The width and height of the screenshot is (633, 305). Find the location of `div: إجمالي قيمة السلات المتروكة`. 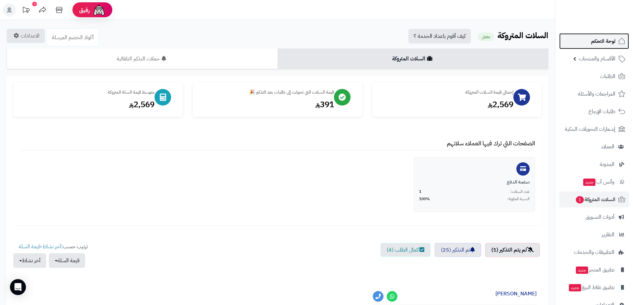

div: إجمالي قيمة السلات المتروكة is located at coordinates (446, 92).